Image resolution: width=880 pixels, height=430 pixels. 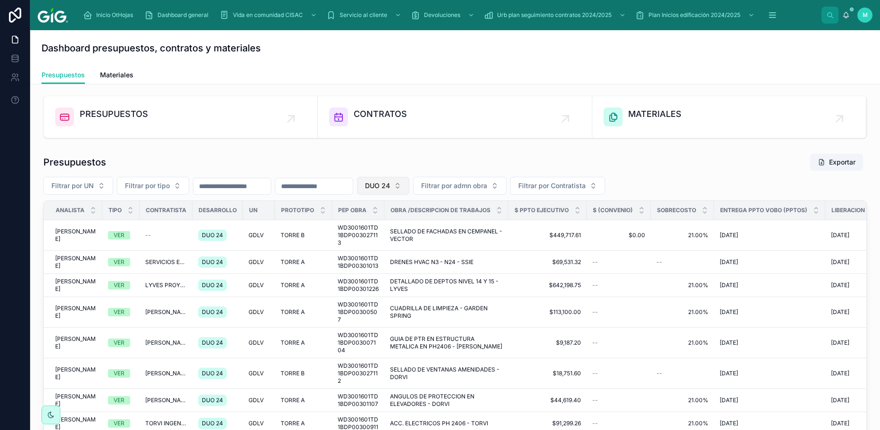 What do you see at coordinates (547, 285) in the screenshot?
I see `a: $642,198.75` at bounding box center [547, 285].